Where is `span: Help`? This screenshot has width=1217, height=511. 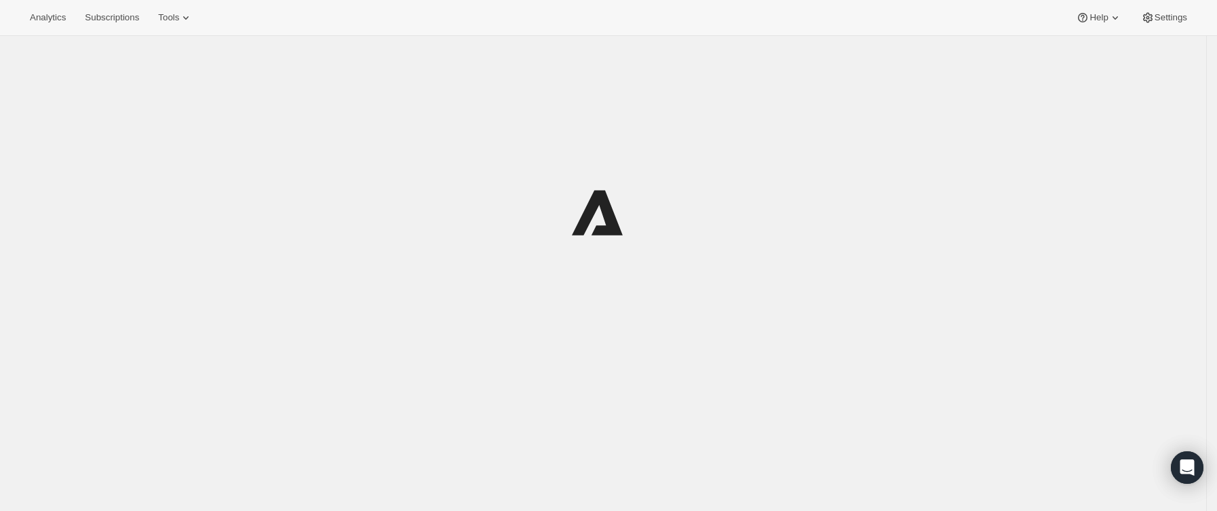 span: Help is located at coordinates (1098, 18).